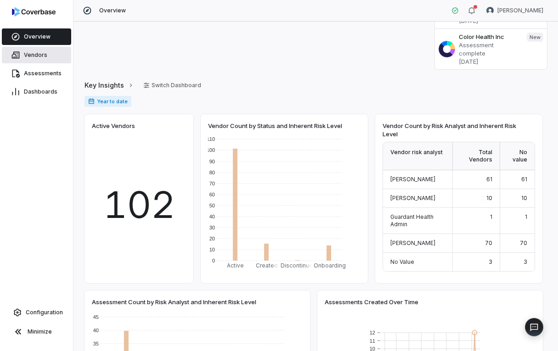 This screenshot has height=351, width=558. What do you see at coordinates (402, 262) in the screenshot?
I see `span: No Value` at bounding box center [402, 262].